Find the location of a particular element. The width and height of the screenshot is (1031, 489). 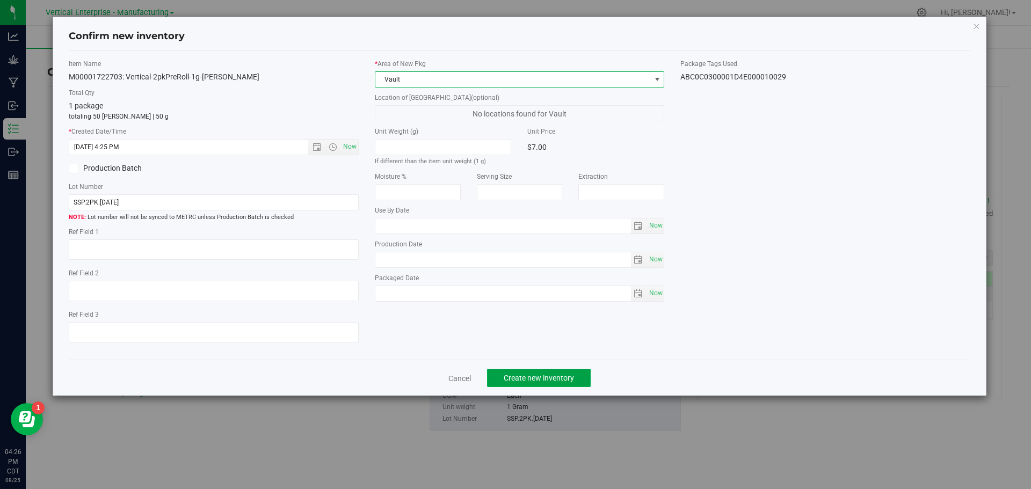

div: ABC0C0300001D4E000010029 is located at coordinates (826, 77).